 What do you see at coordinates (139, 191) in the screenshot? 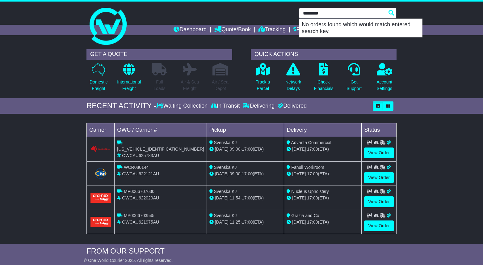
I see `span: MP0066707630` at bounding box center [139, 191].